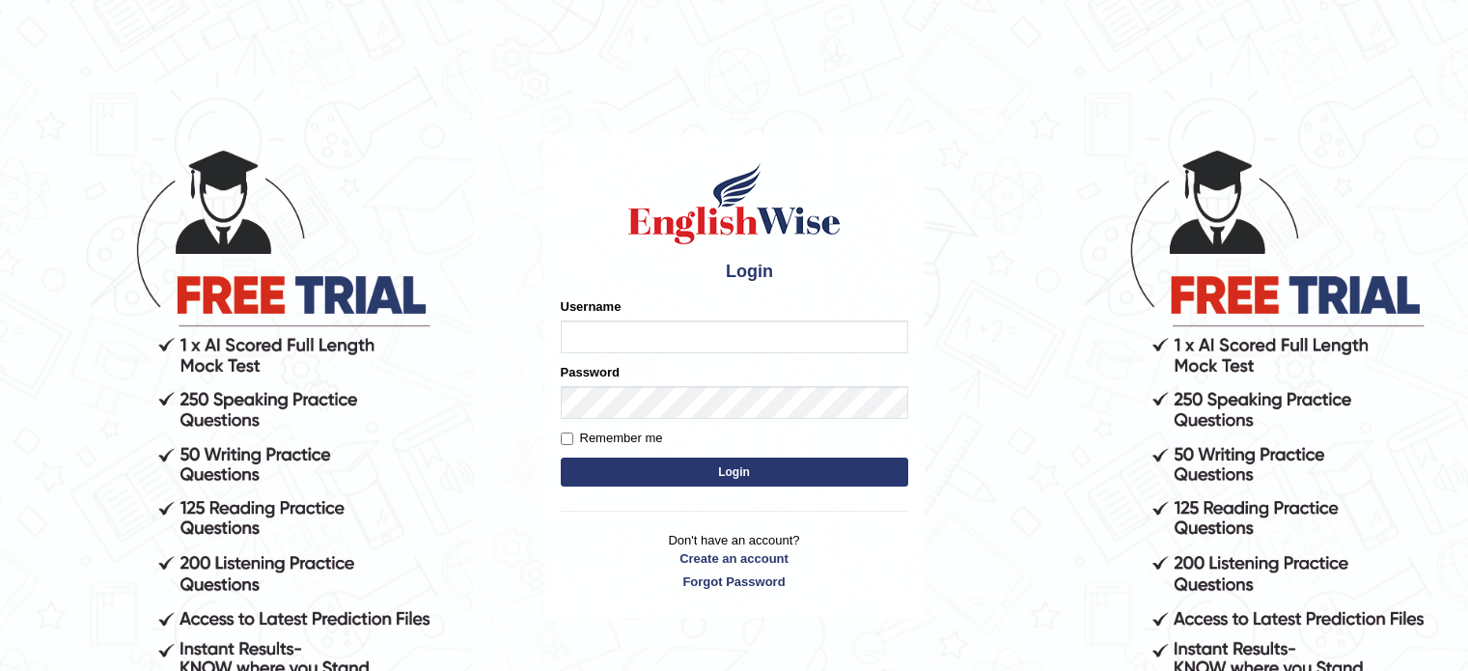 The width and height of the screenshot is (1468, 671). What do you see at coordinates (735, 581) in the screenshot?
I see `a: Forgot Password` at bounding box center [735, 581].